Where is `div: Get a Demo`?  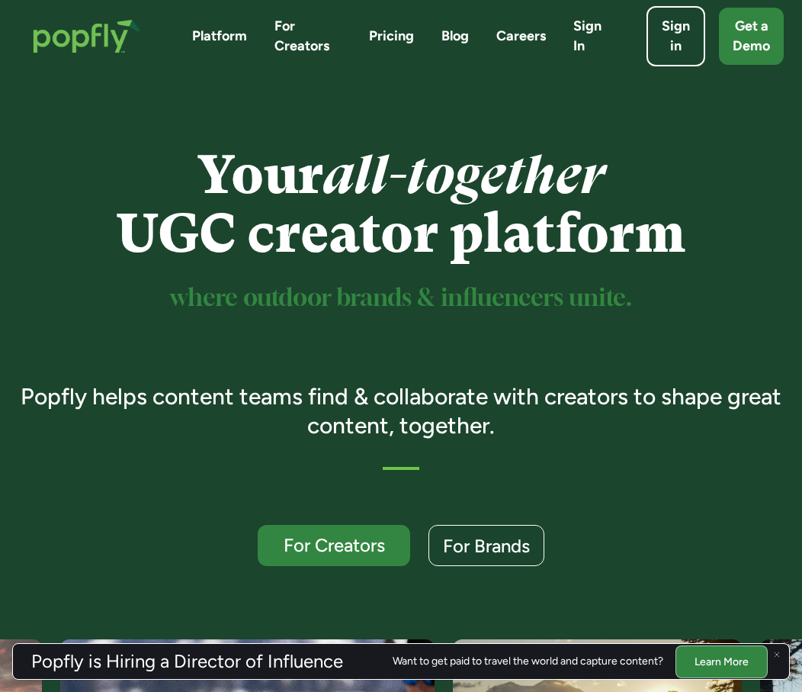 div: Get a Demo is located at coordinates (751, 36).